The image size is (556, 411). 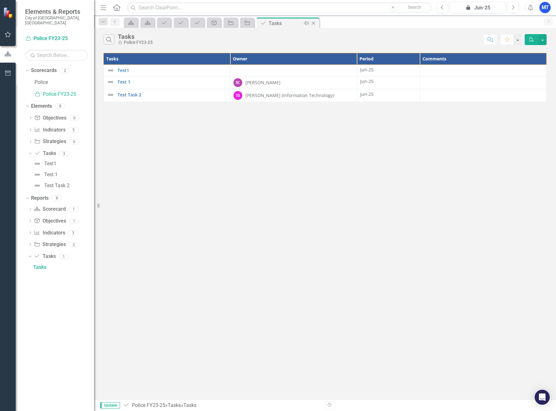 What do you see at coordinates (415, 8) in the screenshot?
I see `button: Search` at bounding box center [415, 8].